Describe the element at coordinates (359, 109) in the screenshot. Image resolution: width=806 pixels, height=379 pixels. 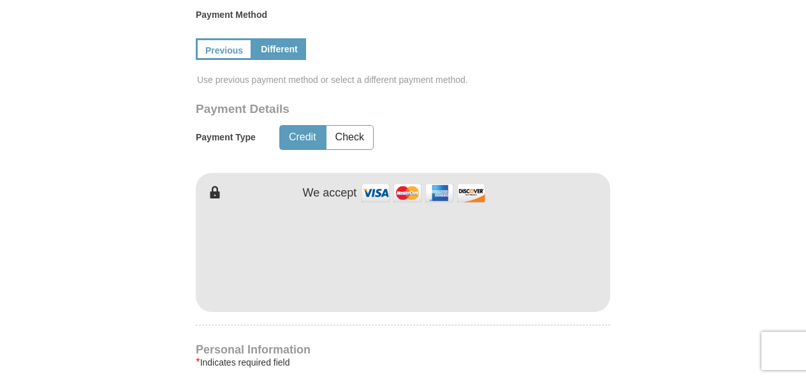
I see `h3: Payment Details` at that location.